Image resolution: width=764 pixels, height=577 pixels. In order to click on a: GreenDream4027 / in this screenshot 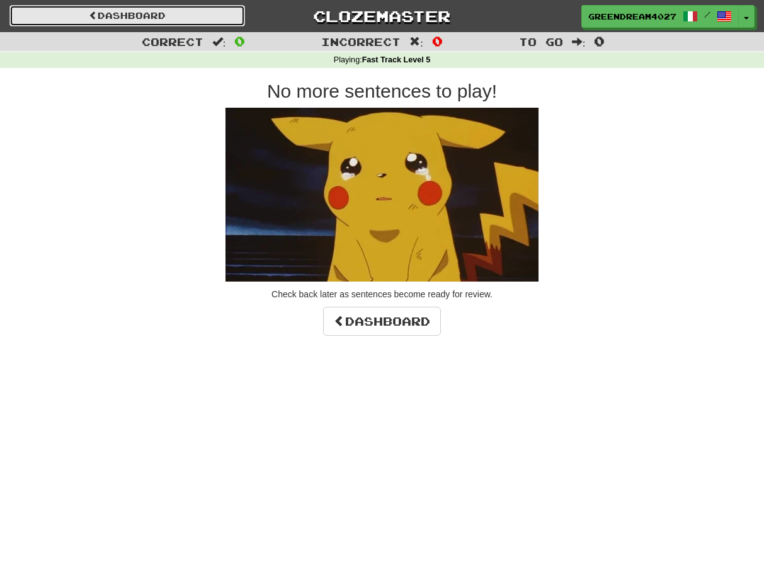, I will do `click(660, 16)`.